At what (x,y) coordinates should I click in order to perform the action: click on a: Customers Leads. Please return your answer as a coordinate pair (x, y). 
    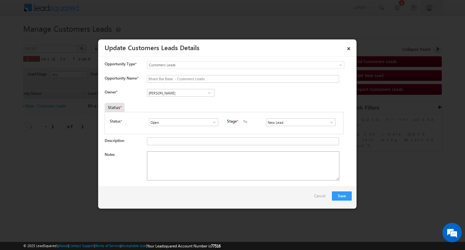
    Looking at the image, I should click on (245, 65).